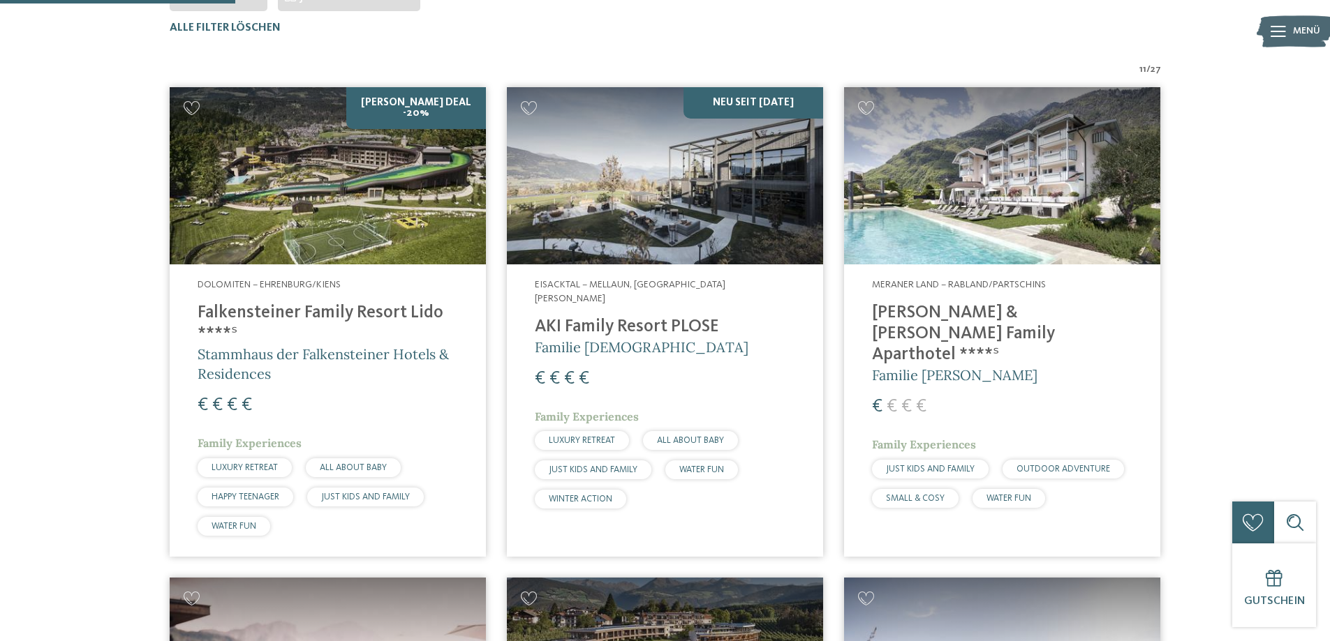 The width and height of the screenshot is (1330, 641). What do you see at coordinates (664, 327) in the screenshot?
I see `h4: AKI Family Resort PLOSE` at bounding box center [664, 327].